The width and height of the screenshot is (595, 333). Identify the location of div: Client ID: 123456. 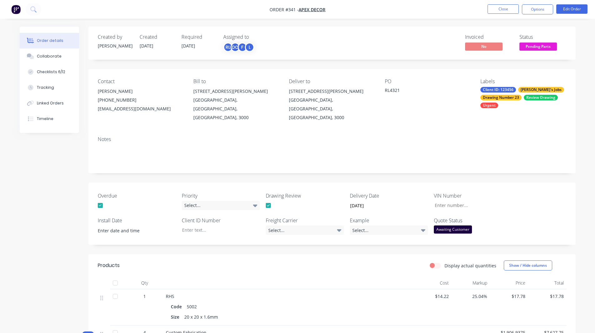
(498, 90).